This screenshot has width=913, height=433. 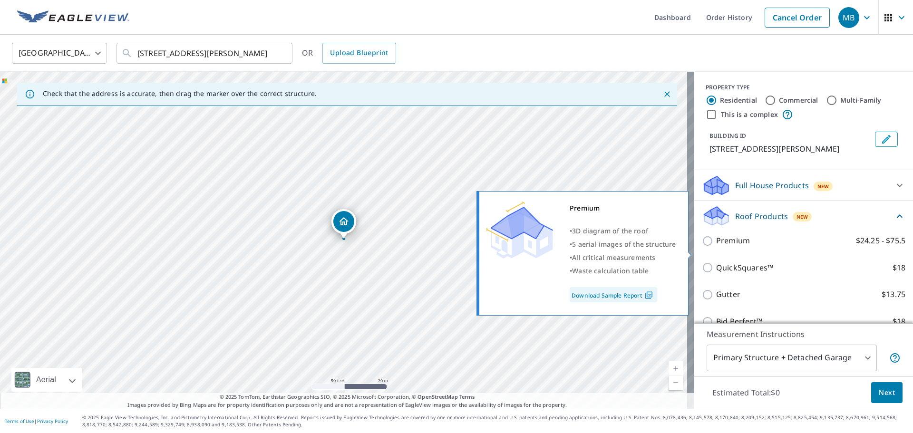 What do you see at coordinates (893, 294) in the screenshot?
I see `p: $13.75` at bounding box center [893, 294].